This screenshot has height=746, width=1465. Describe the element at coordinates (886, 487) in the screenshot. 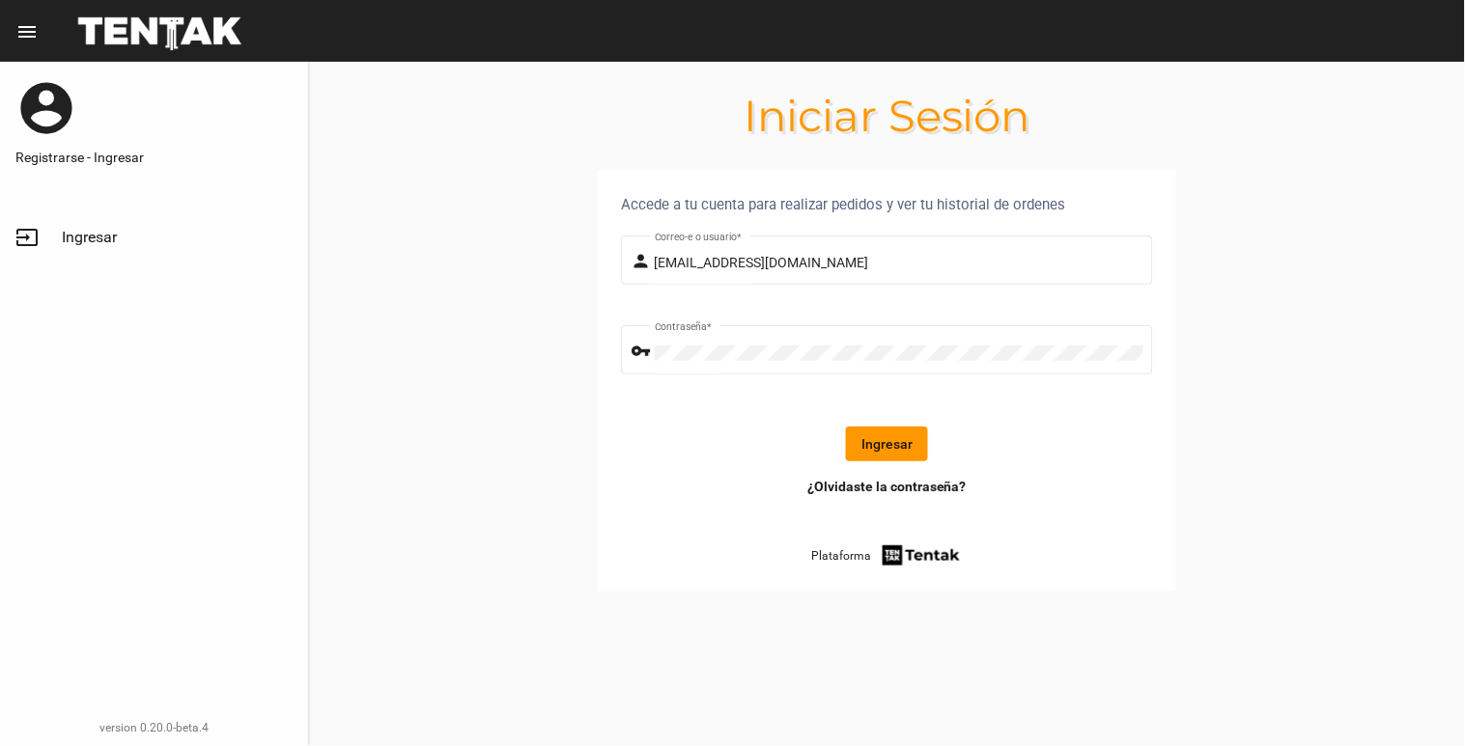

I see `a: ¿Olvidaste la contraseña?` at that location.